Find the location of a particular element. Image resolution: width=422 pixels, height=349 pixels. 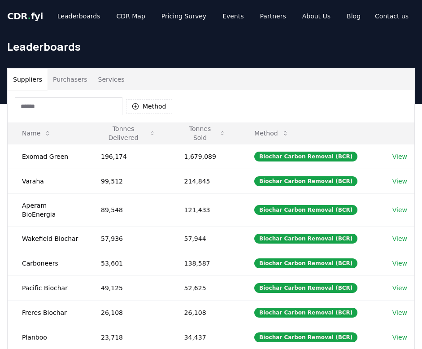

a: CDR Map is located at coordinates (131, 16).